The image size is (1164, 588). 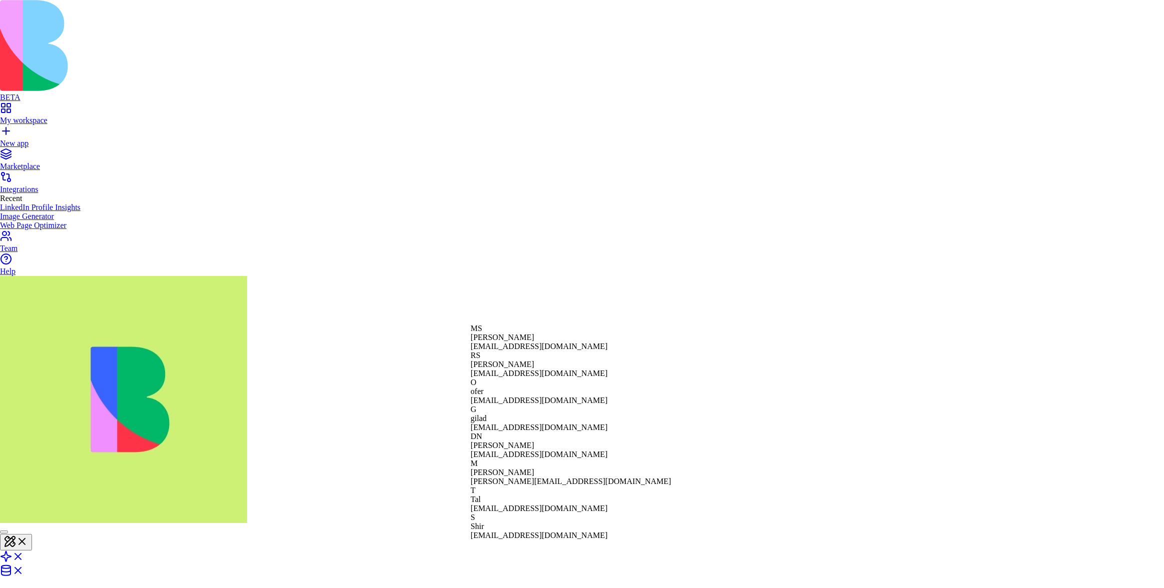 What do you see at coordinates (473, 490) in the screenshot?
I see `span: T` at bounding box center [473, 490].